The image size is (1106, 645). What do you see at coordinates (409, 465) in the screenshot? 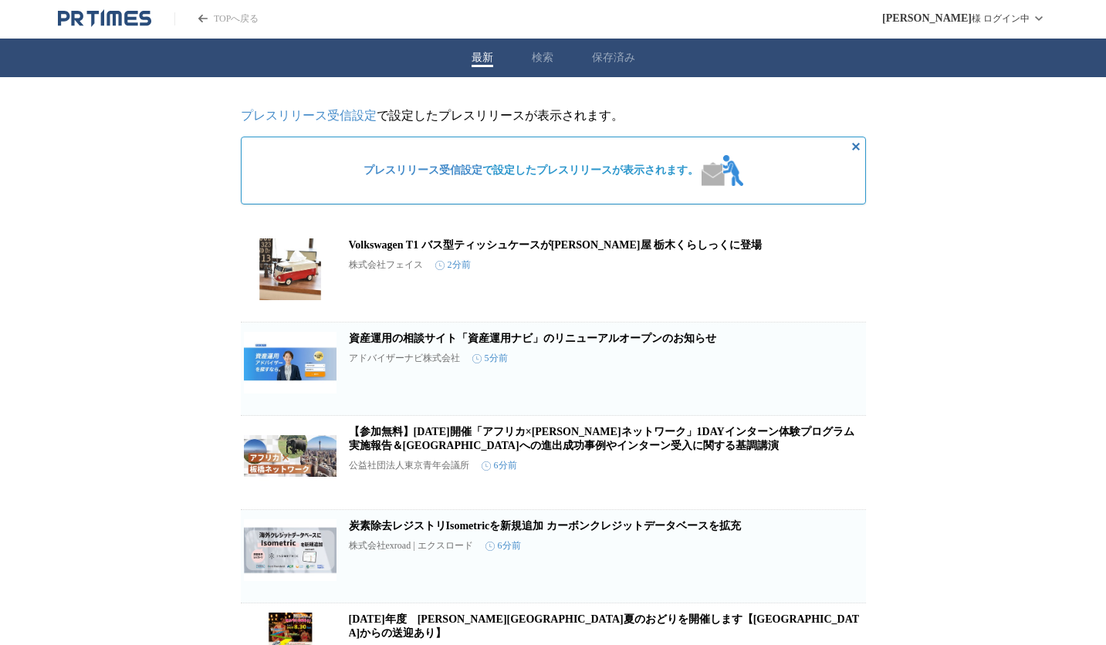
I see `p: 公益社団法人東京青年会議所` at bounding box center [409, 465].